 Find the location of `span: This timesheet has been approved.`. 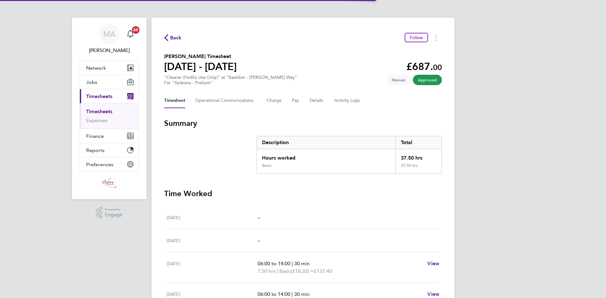

span: This timesheet has been approved. is located at coordinates (427, 80).